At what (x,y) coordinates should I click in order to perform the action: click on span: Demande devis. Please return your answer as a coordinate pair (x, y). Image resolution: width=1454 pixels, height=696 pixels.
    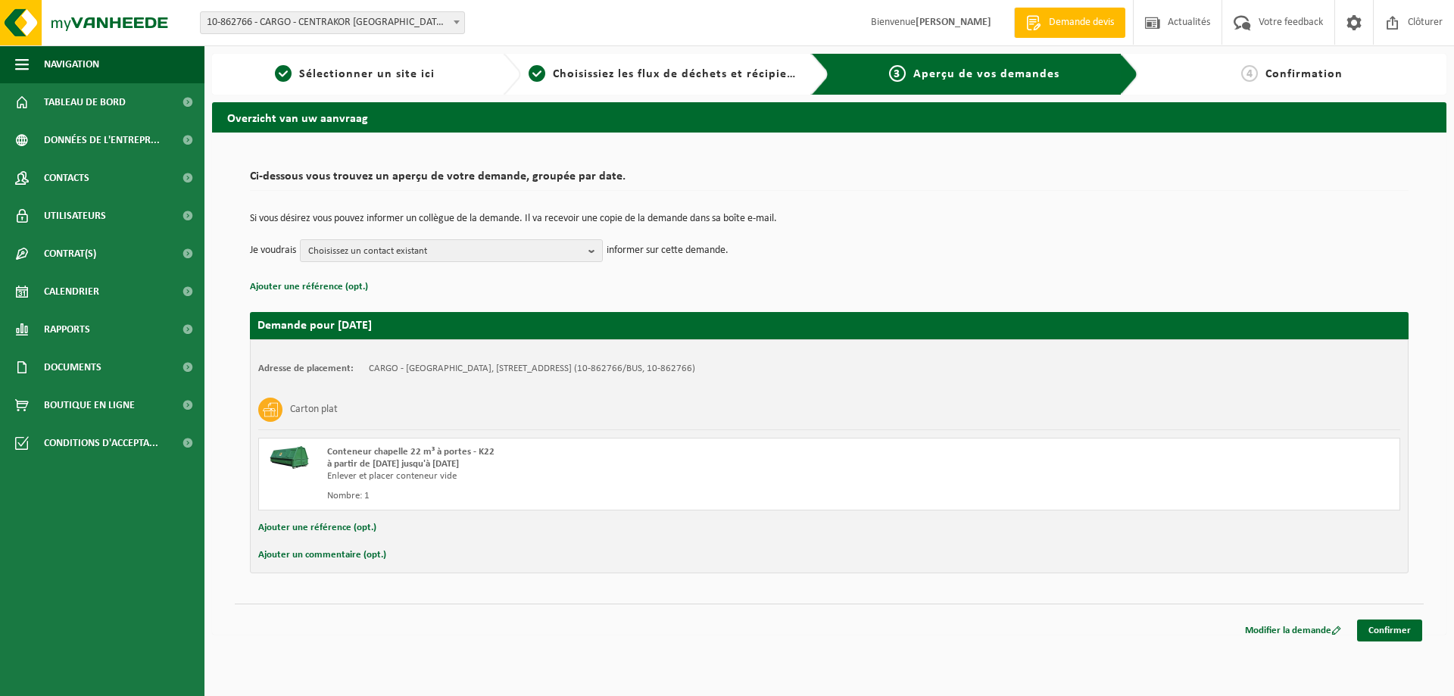
    Looking at the image, I should click on (1081, 23).